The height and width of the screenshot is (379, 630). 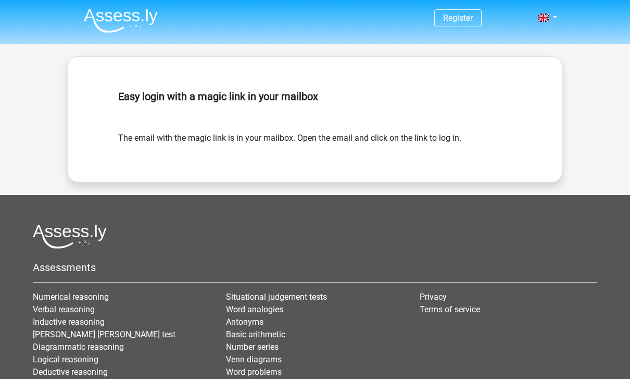 What do you see at coordinates (254, 371) in the screenshot?
I see `a: Word problems` at bounding box center [254, 371].